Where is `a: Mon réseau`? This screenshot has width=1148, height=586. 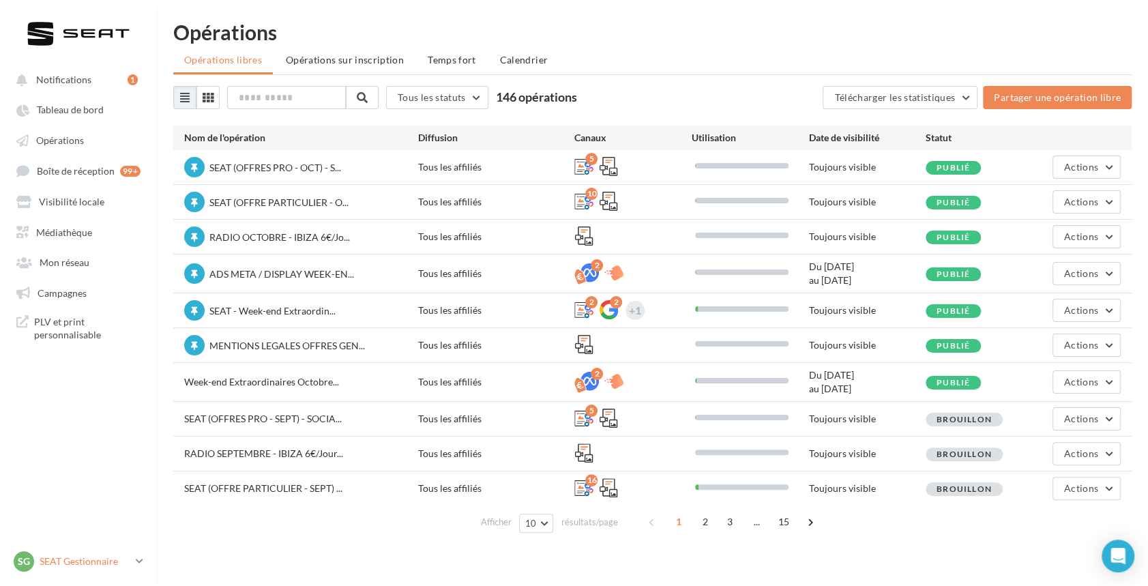
a: Mon réseau is located at coordinates (78, 261).